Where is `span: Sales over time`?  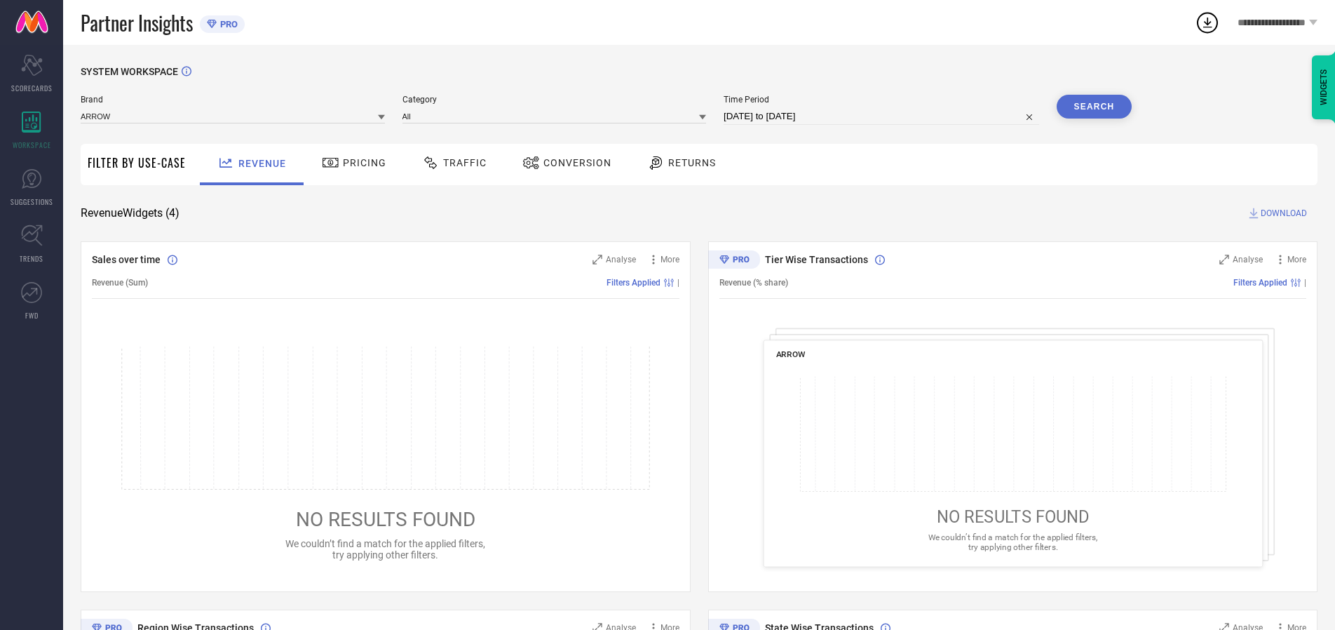
span: Sales over time is located at coordinates (126, 259).